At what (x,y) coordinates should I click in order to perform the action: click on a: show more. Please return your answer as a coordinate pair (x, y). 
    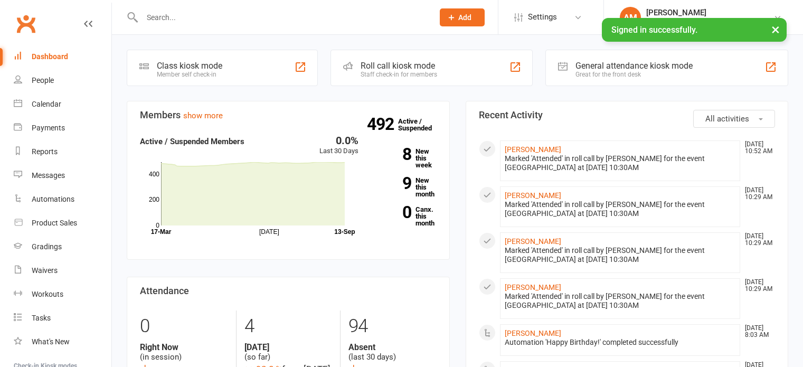
    Looking at the image, I should click on (203, 116).